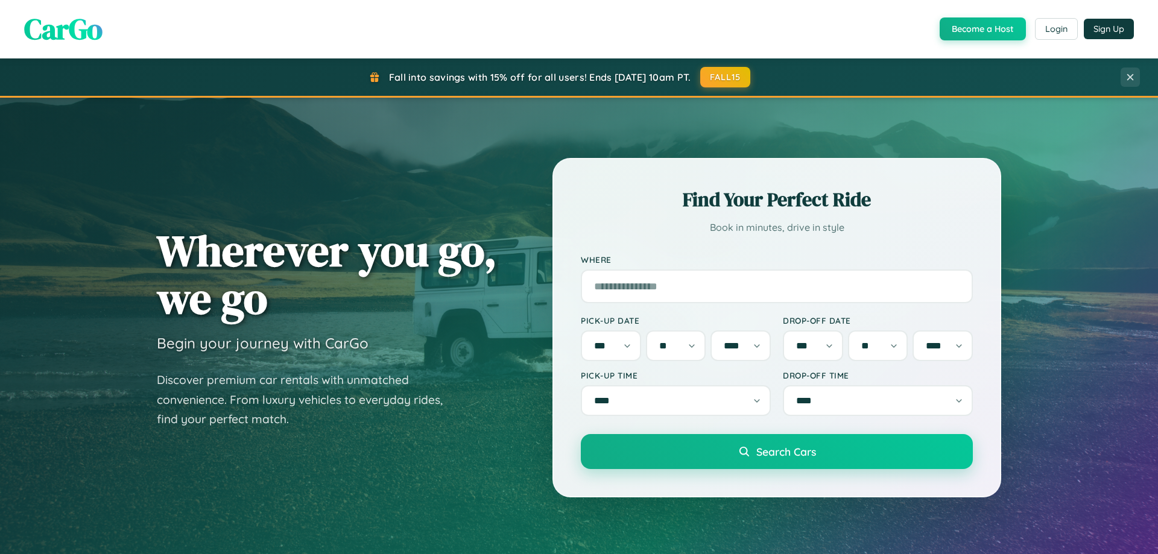  I want to click on h2: Find Your Perfect Ride, so click(777, 200).